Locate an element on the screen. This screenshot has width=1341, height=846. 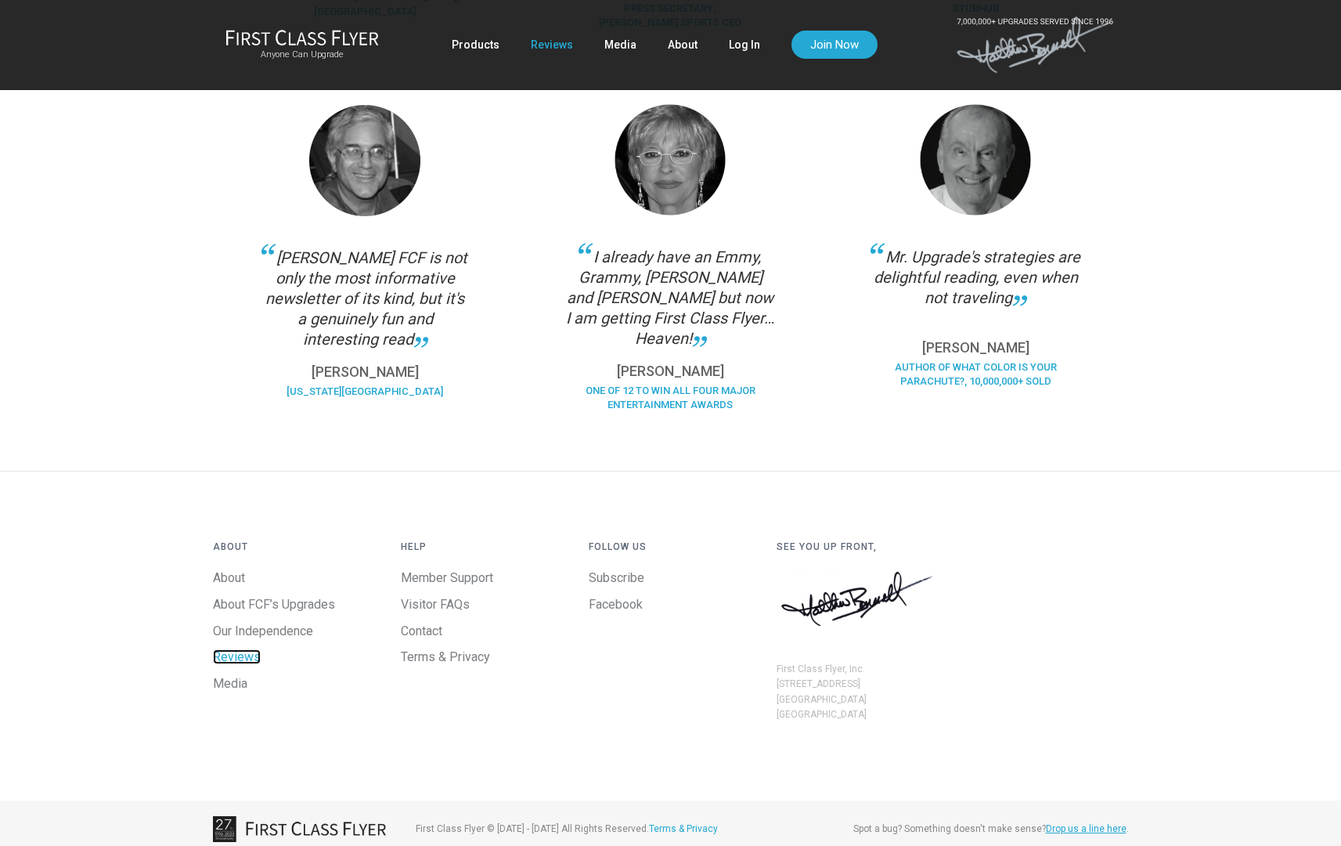
a: Log In is located at coordinates (745, 45).